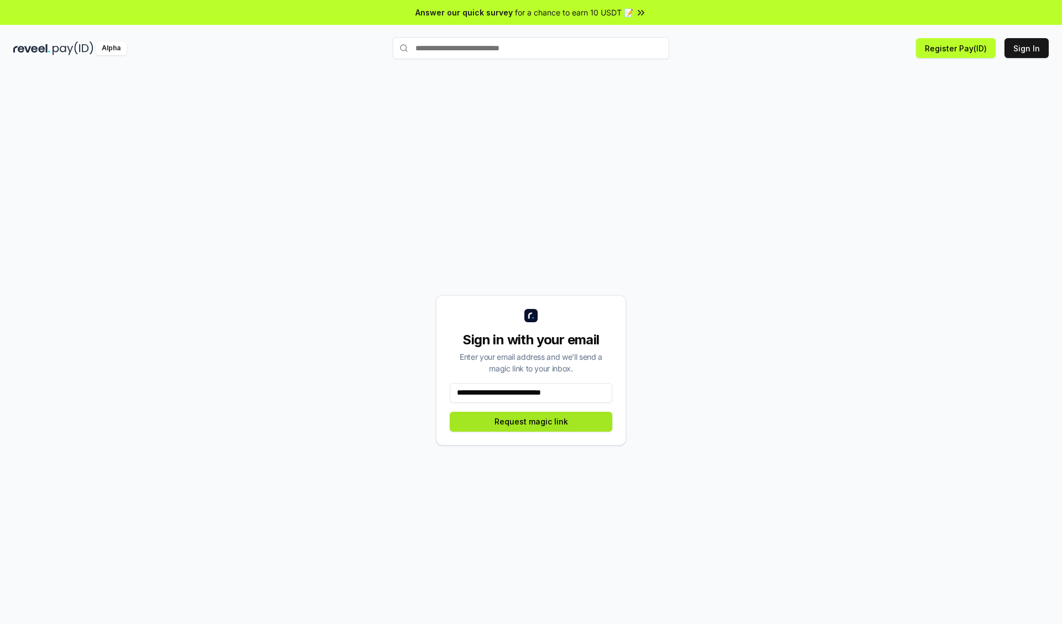 This screenshot has height=624, width=1062. What do you see at coordinates (32, 48) in the screenshot?
I see `img: reveel_dark` at bounding box center [32, 48].